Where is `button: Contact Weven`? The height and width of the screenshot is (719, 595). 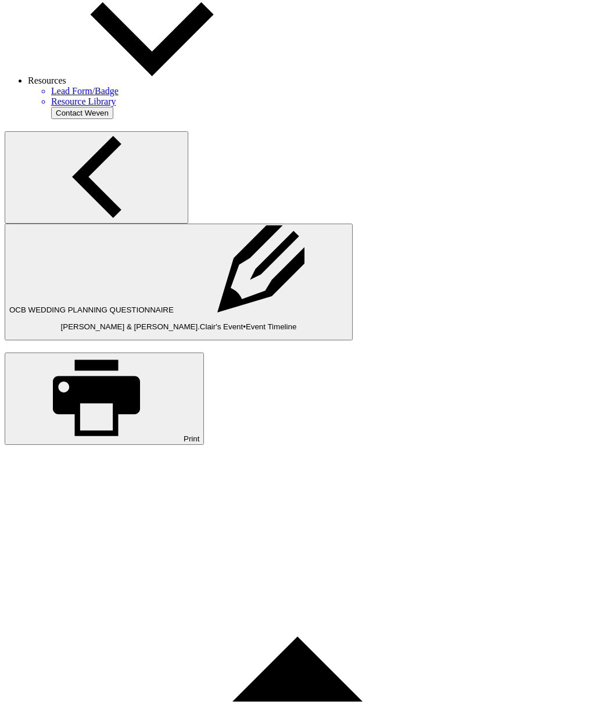
button: Contact Weven is located at coordinates (82, 113).